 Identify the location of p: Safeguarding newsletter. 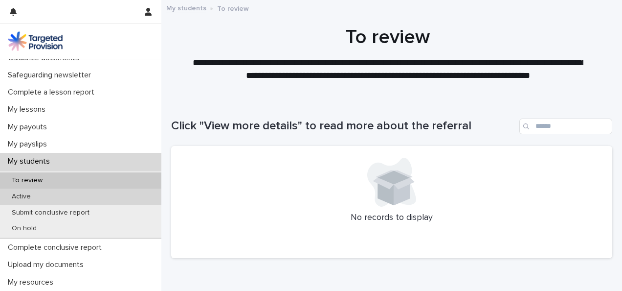
(51, 75).